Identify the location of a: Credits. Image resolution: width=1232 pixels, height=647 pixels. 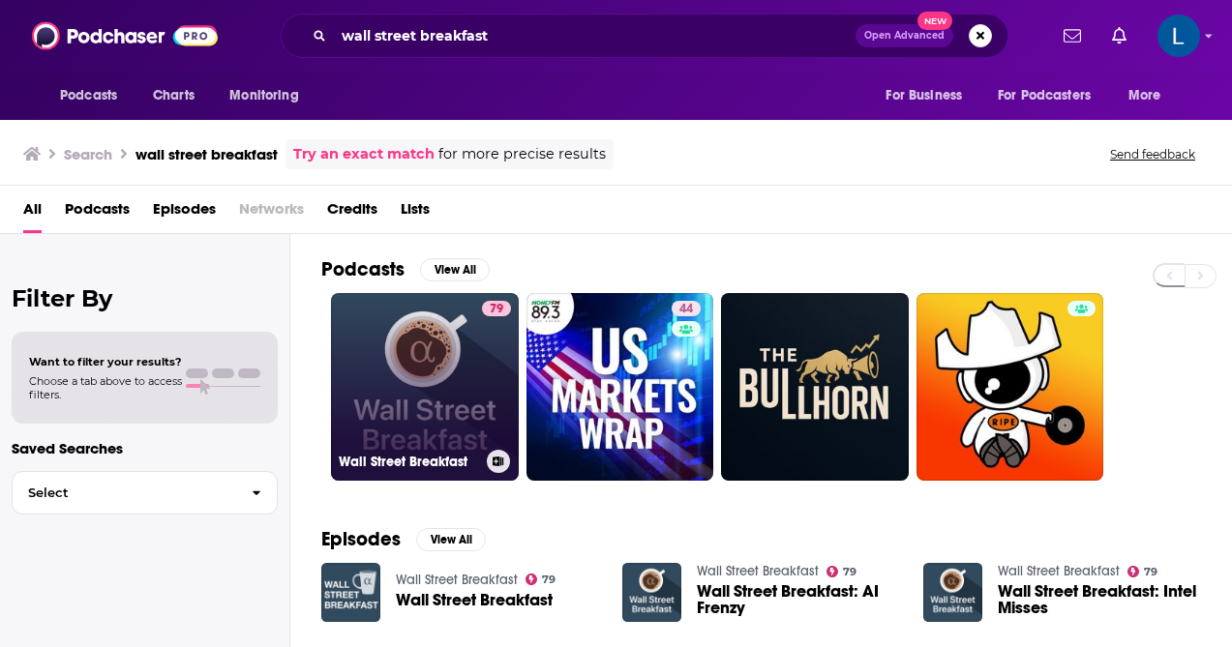
(352, 213).